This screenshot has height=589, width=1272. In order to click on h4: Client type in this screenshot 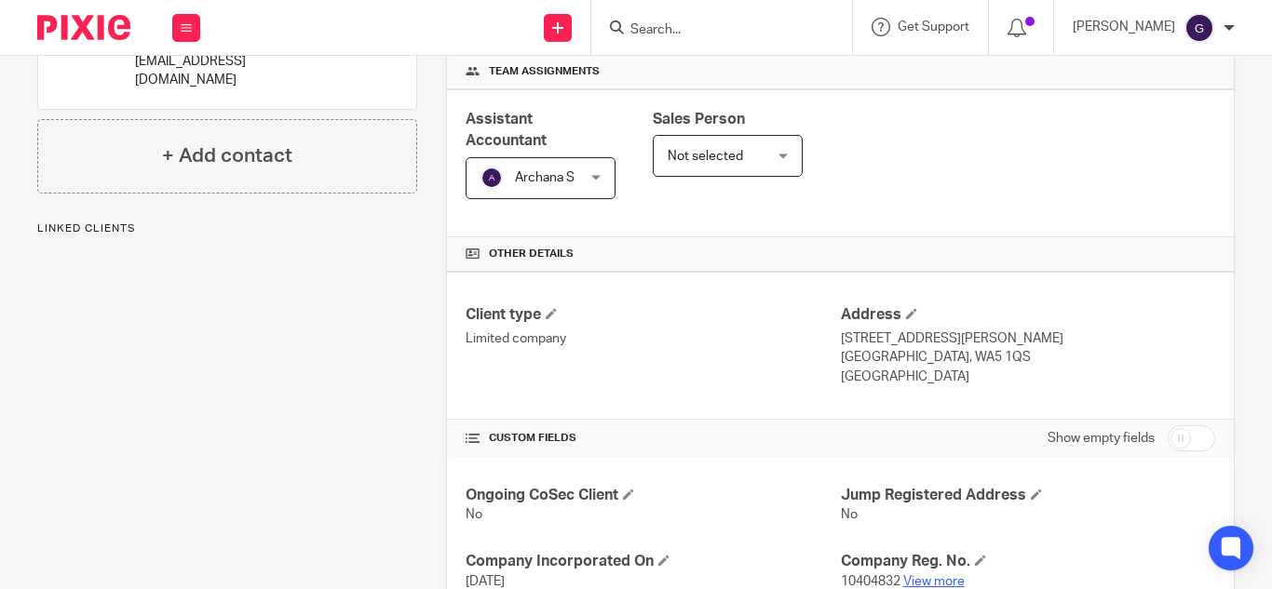, I will do `click(653, 315)`.